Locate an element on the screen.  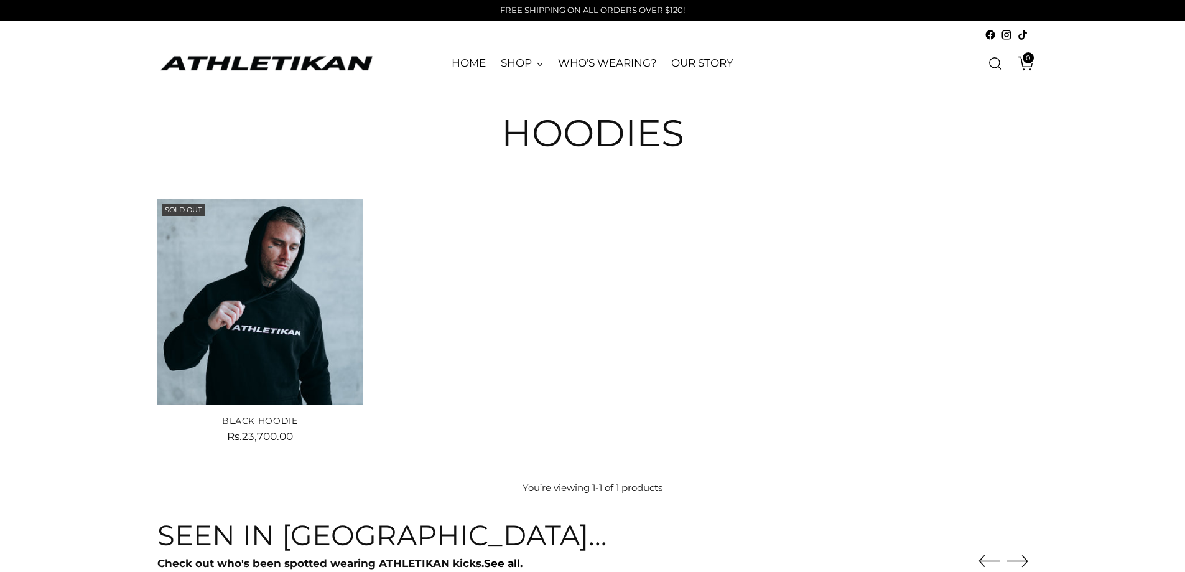
a: See all is located at coordinates (502, 563).